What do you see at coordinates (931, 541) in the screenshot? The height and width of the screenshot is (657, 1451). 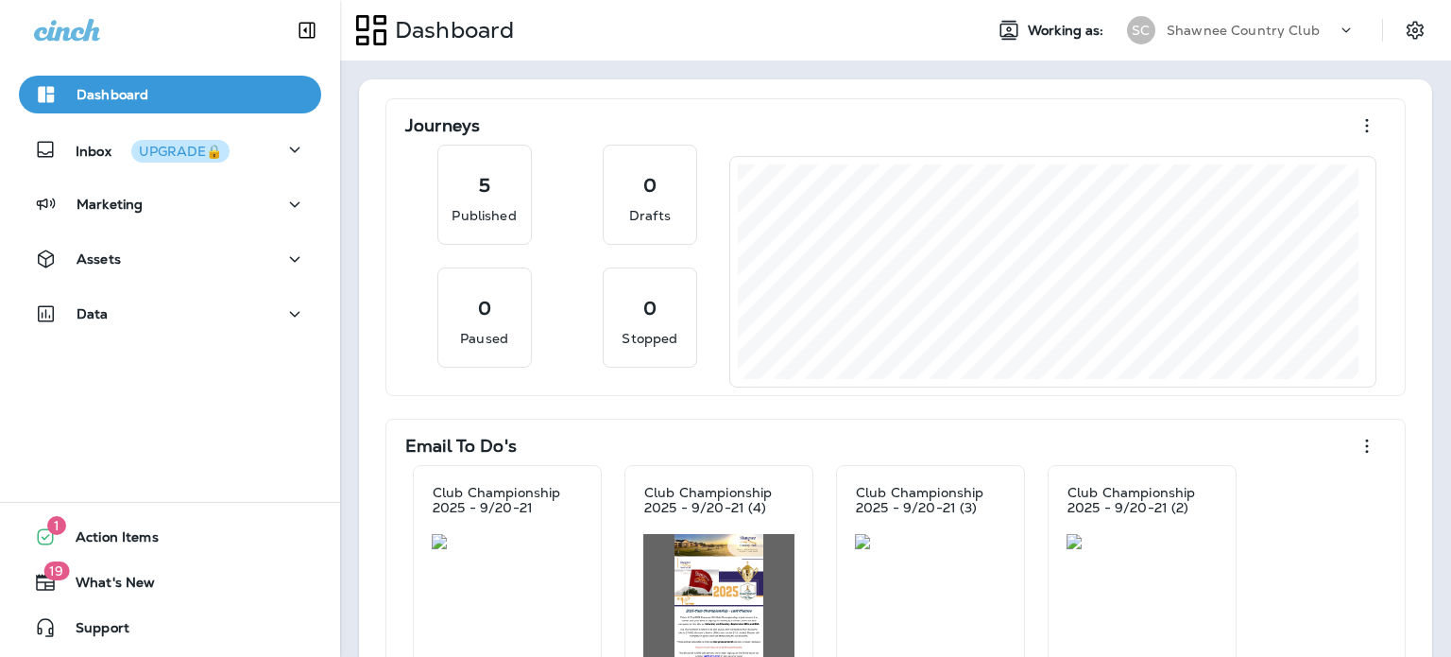 I see `img: fea317d0-43f1-46c2-ae04-de8fded74d17.jpg` at bounding box center [931, 541].